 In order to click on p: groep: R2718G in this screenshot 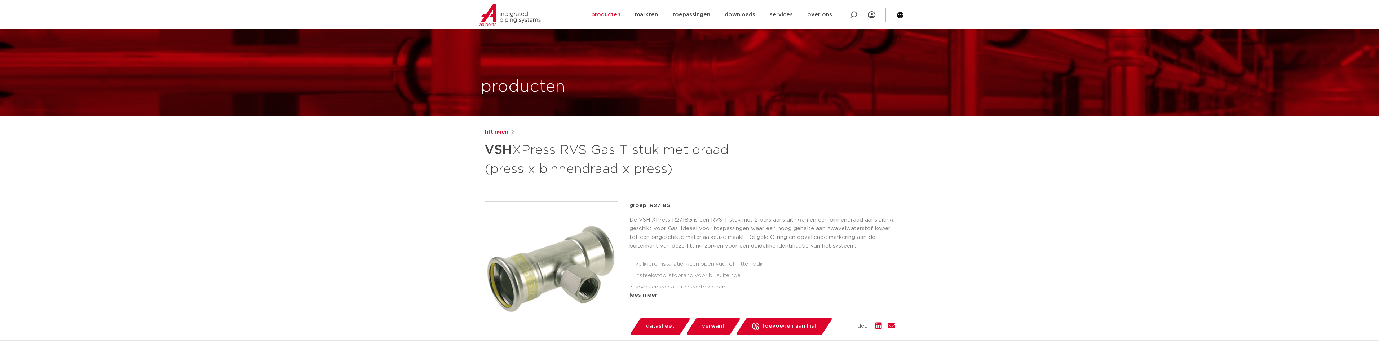, I will do `click(762, 205)`.